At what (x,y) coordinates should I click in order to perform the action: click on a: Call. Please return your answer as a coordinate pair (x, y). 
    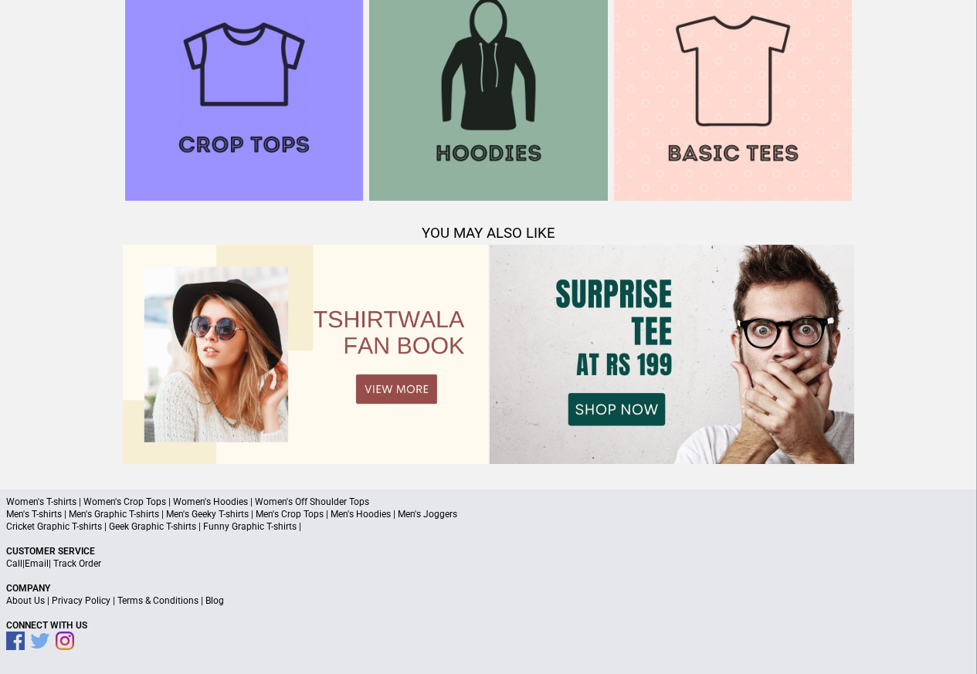
    Looking at the image, I should click on (14, 564).